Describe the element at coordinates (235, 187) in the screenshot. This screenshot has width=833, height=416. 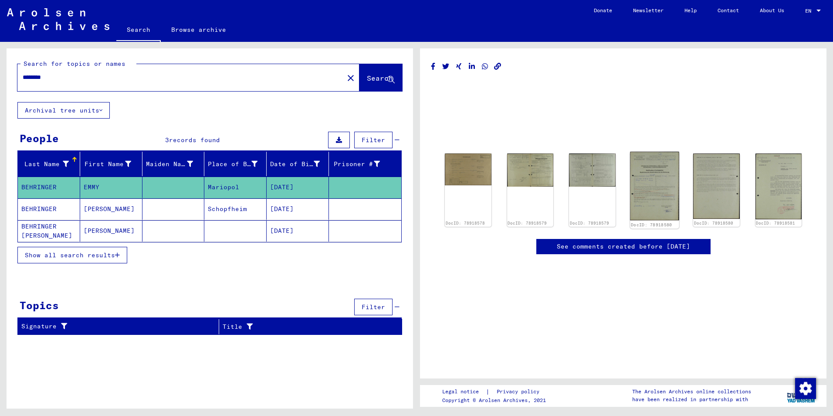
I see `mat-cell: Mariopol` at that location.